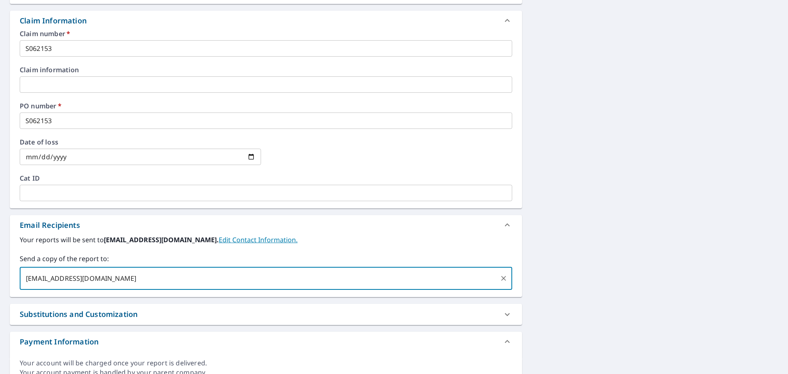 This screenshot has width=788, height=374. I want to click on div: Your account will be charged once your report is delivered., so click(266, 363).